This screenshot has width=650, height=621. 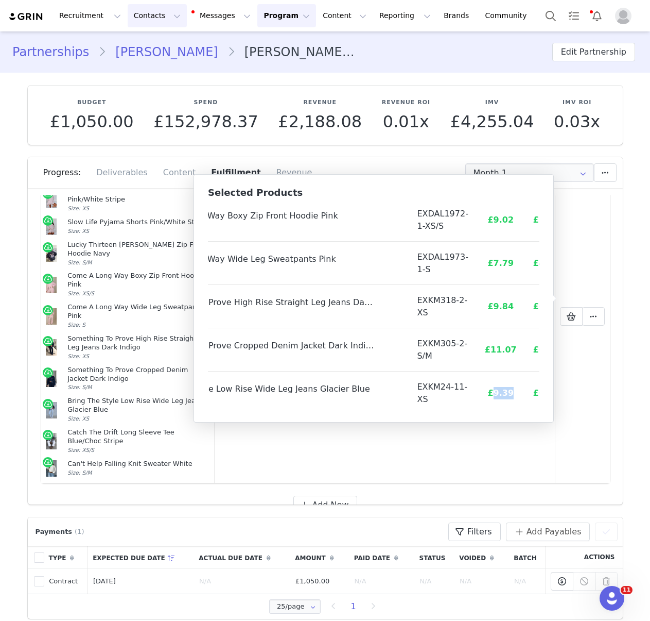 What do you see at coordinates (501, 392) in the screenshot?
I see `span: £9.39` at bounding box center [501, 392].